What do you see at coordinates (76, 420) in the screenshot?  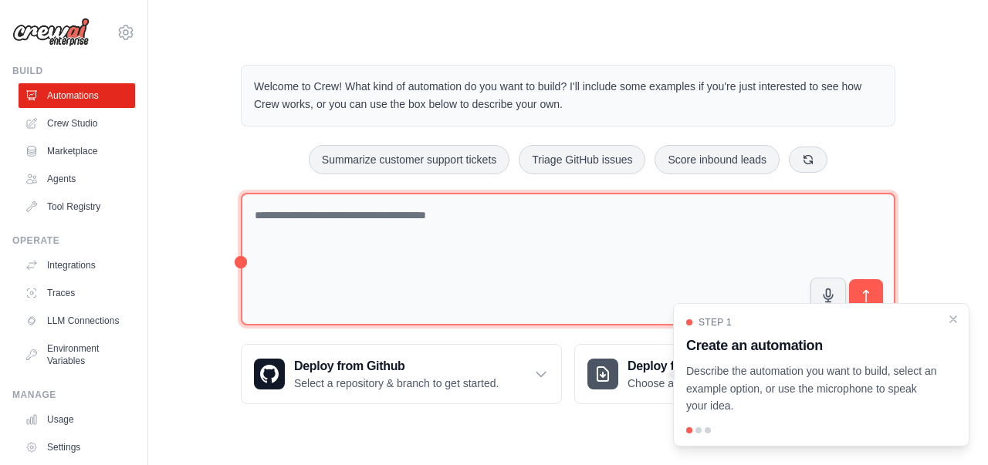 I see `a: Usage` at bounding box center [76, 420].